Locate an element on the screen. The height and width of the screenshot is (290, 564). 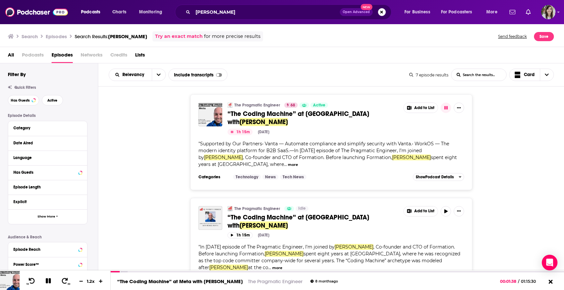
span: Show More is located at coordinates (46, 216).